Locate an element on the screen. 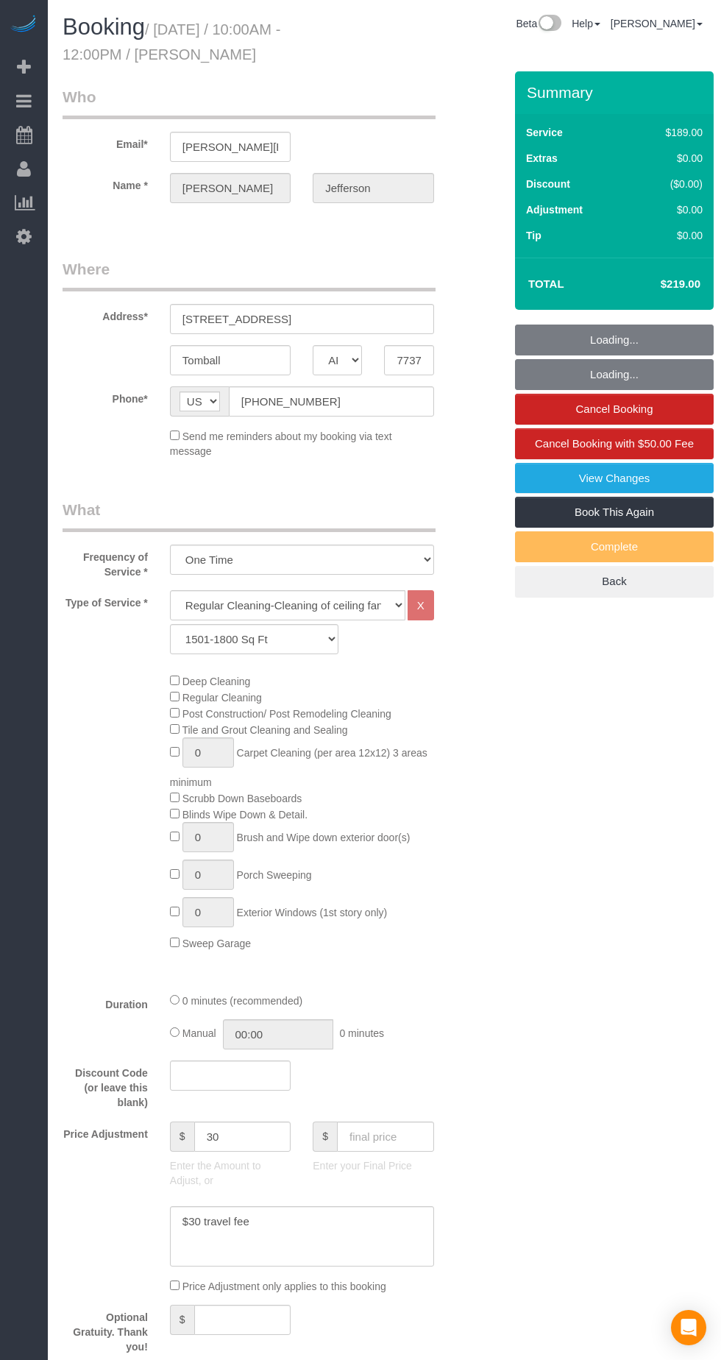  a: Cancel Booking with $50.00 Fee is located at coordinates (614, 444).